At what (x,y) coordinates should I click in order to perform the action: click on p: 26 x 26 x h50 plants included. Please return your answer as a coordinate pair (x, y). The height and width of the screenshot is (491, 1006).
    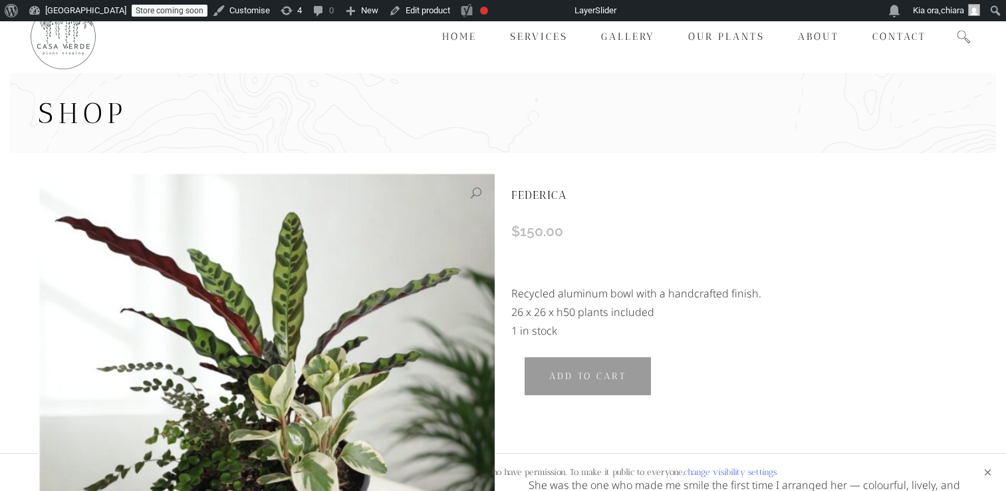
    Looking at the image, I should click on (739, 312).